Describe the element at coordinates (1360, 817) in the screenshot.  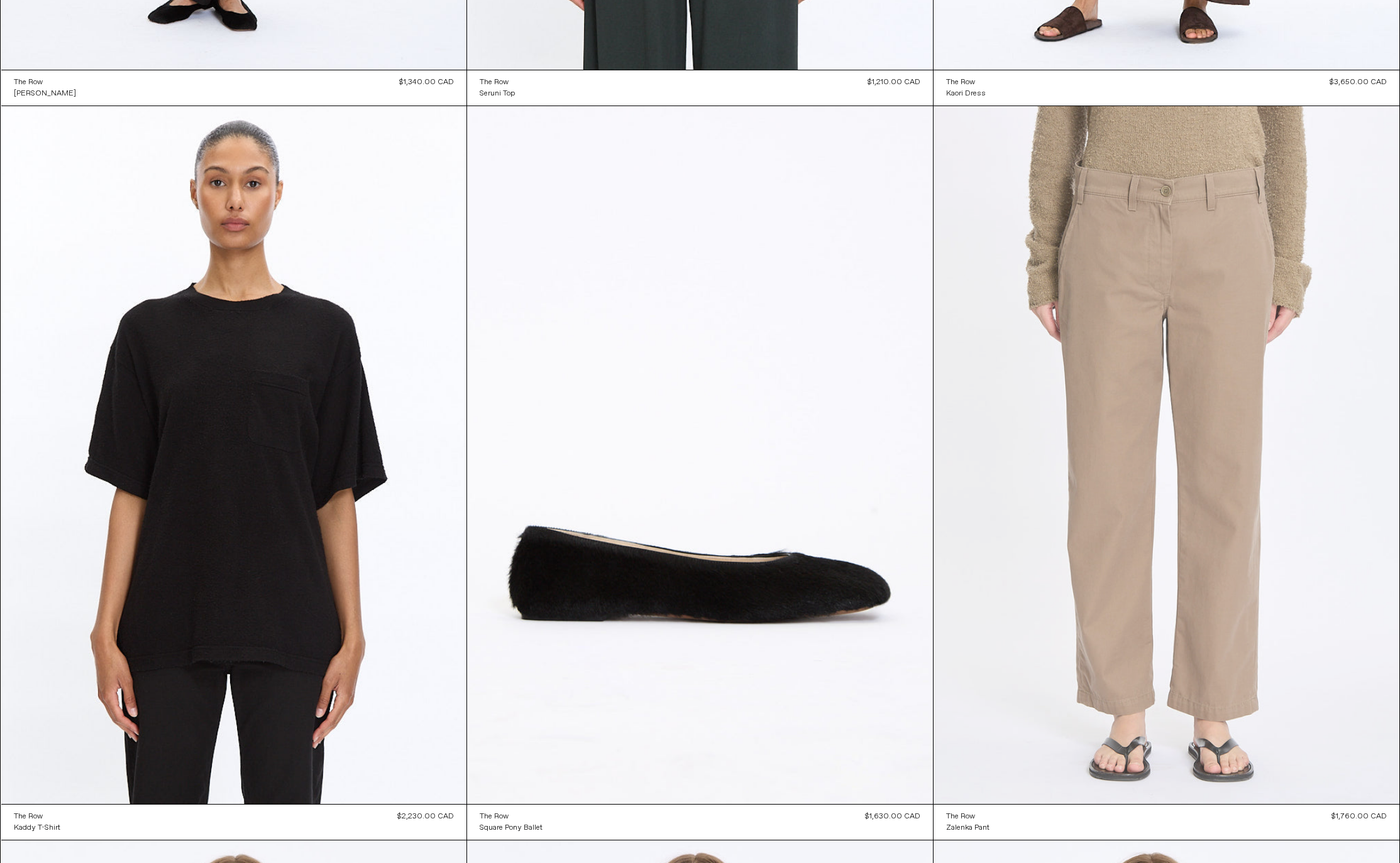
I see `div: $1,760.00 CAD` at that location.